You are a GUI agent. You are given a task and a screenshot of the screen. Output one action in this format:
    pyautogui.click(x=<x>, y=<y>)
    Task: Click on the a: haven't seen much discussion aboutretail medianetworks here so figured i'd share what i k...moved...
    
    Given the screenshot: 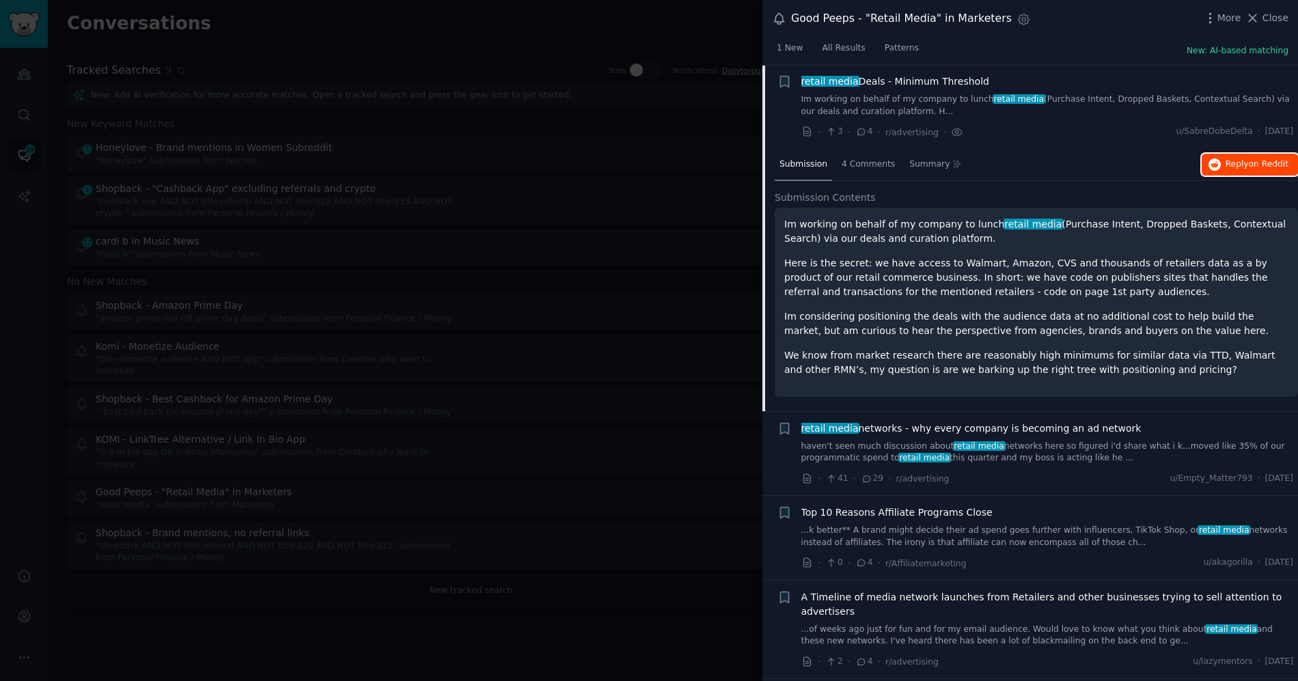 What is the action you would take?
    pyautogui.click(x=1048, y=452)
    